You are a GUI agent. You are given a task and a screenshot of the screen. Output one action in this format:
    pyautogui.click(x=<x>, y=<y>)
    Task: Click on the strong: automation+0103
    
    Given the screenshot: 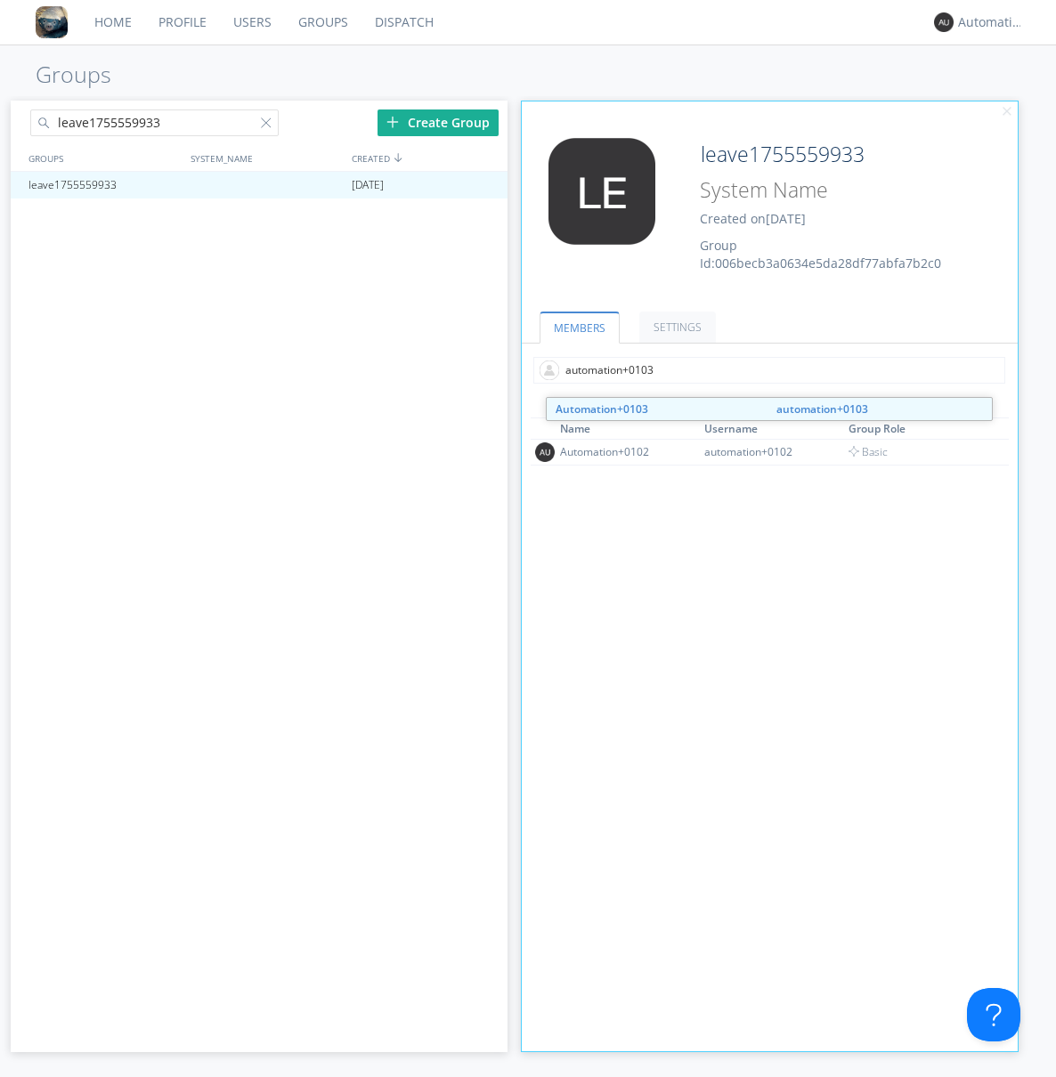 What is the action you would take?
    pyautogui.click(x=822, y=409)
    